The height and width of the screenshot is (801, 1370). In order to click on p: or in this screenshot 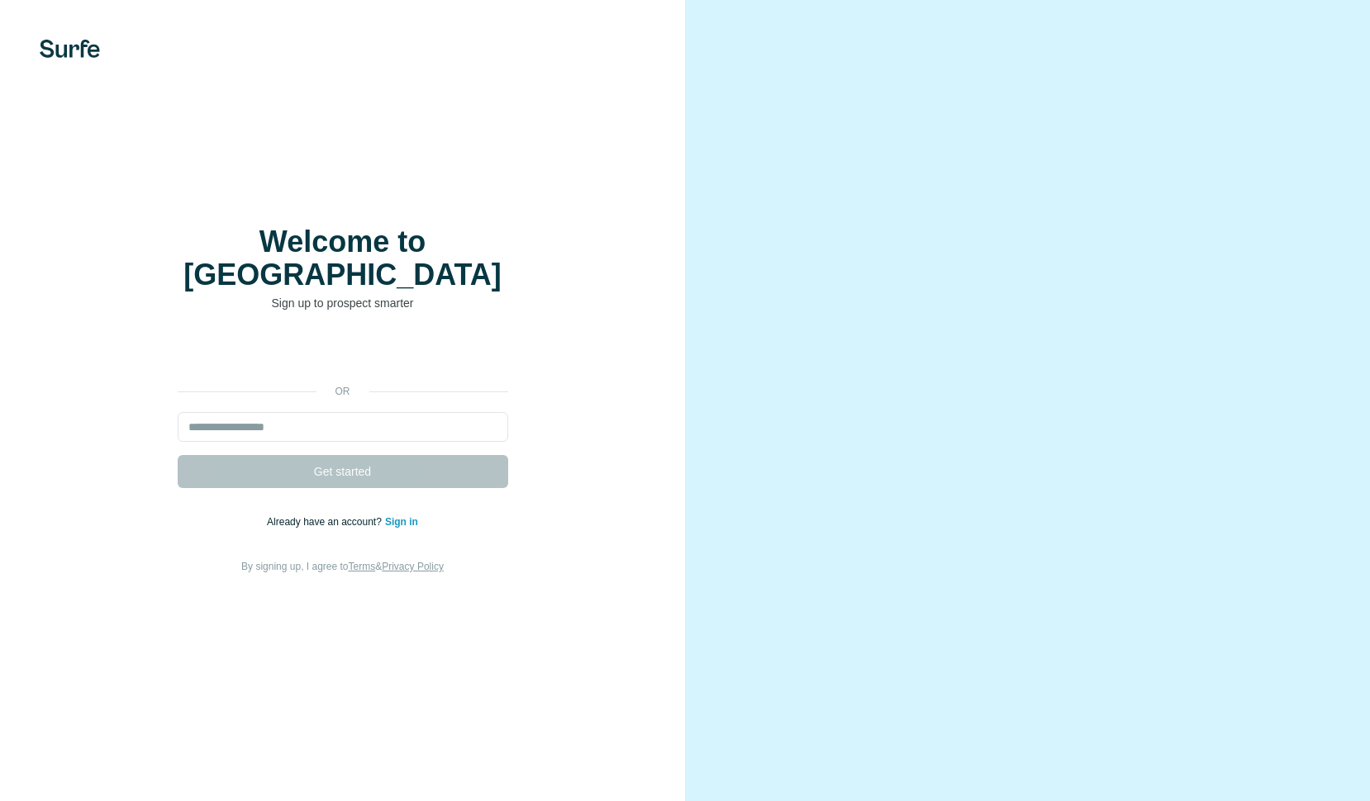, I will do `click(343, 392)`.